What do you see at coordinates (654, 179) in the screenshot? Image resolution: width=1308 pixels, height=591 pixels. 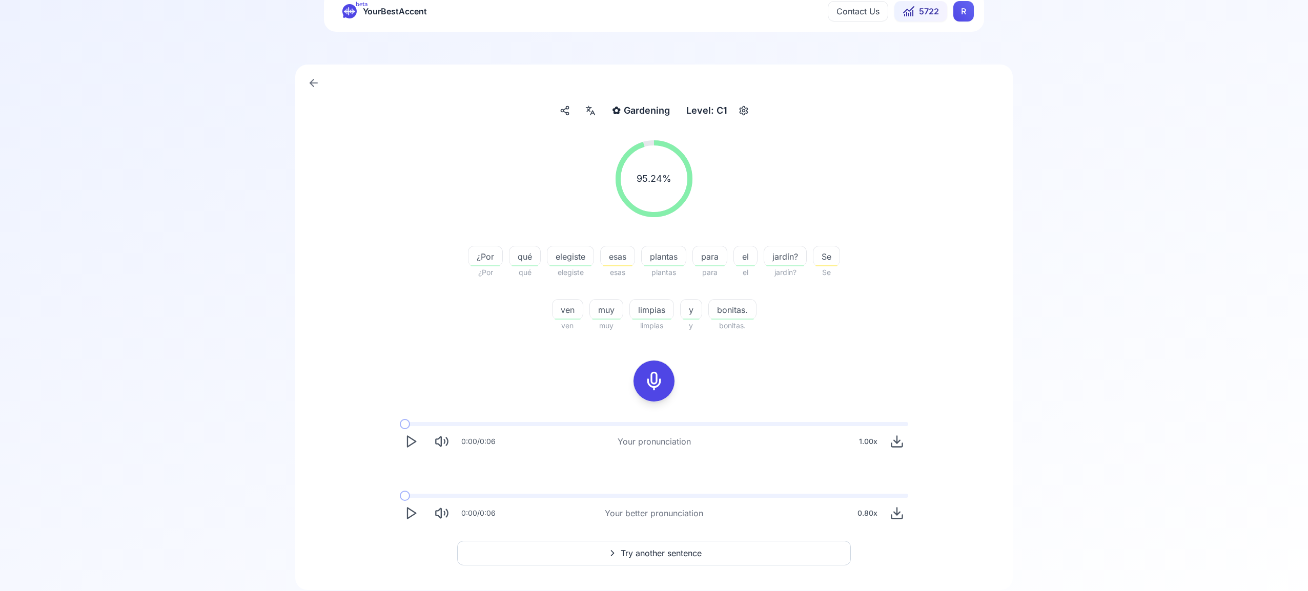 I see `span: 95.24 %` at bounding box center [654, 179].